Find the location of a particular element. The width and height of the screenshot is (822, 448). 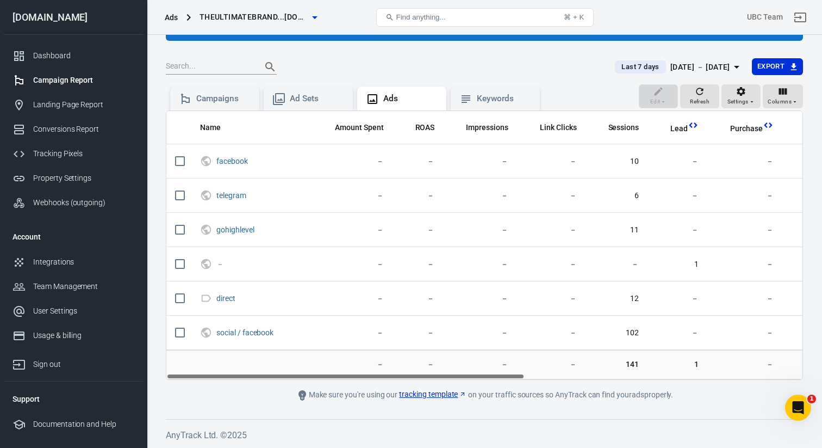

div: Conversions Report is located at coordinates (84, 129).